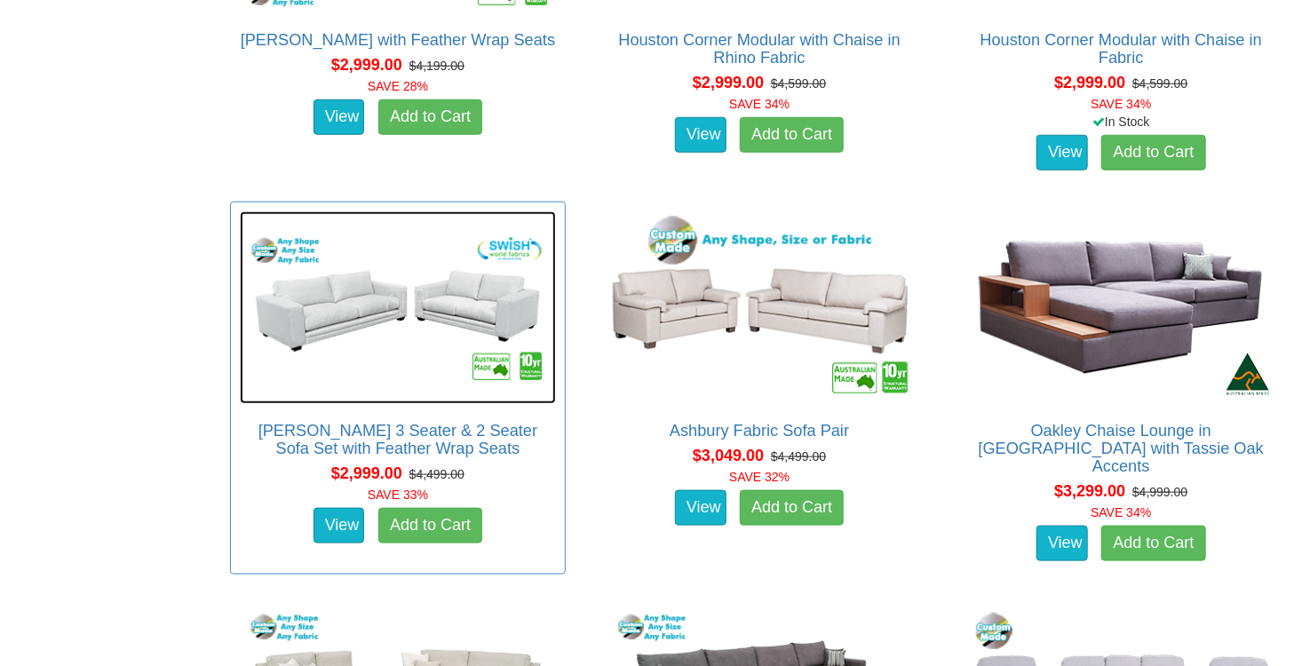 The height and width of the screenshot is (666, 1302). I want to click on a: Ashbury Fabric Sofa Pair, so click(760, 431).